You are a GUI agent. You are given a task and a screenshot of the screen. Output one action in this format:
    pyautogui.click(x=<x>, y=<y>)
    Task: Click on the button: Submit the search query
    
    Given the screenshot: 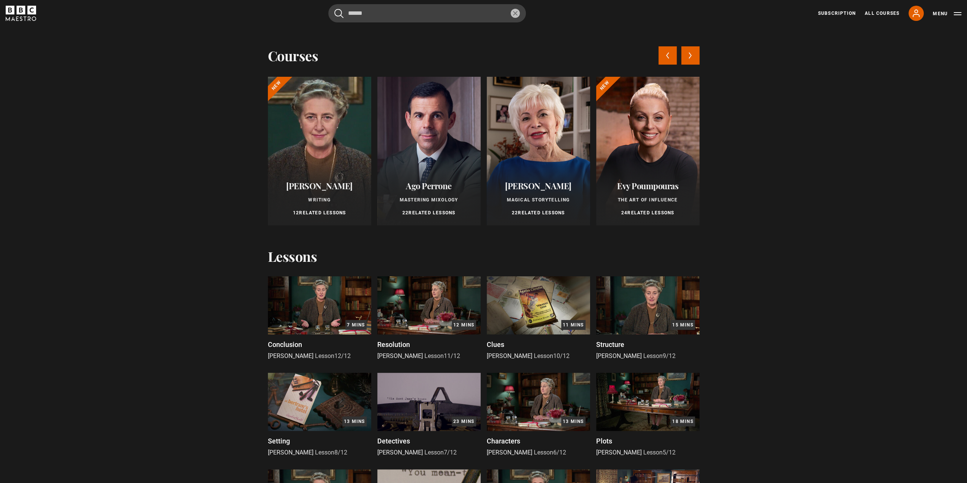 What is the action you would take?
    pyautogui.click(x=339, y=13)
    